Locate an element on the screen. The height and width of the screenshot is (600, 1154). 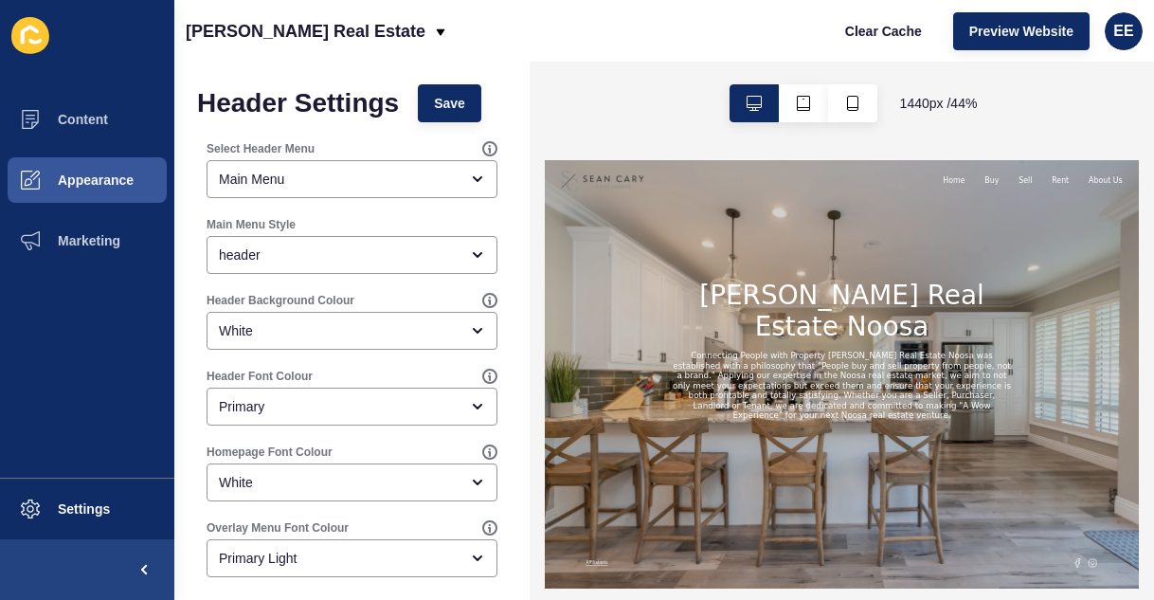
button: Clear Cache is located at coordinates (883, 31).